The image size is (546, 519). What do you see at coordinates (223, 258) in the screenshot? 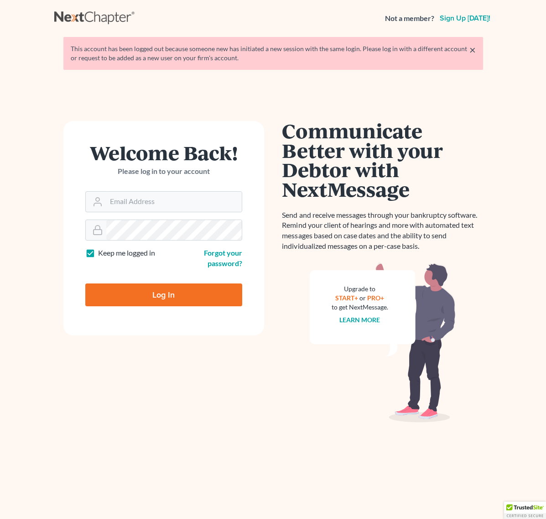
I see `a: Forgot your password?` at bounding box center [223, 258].